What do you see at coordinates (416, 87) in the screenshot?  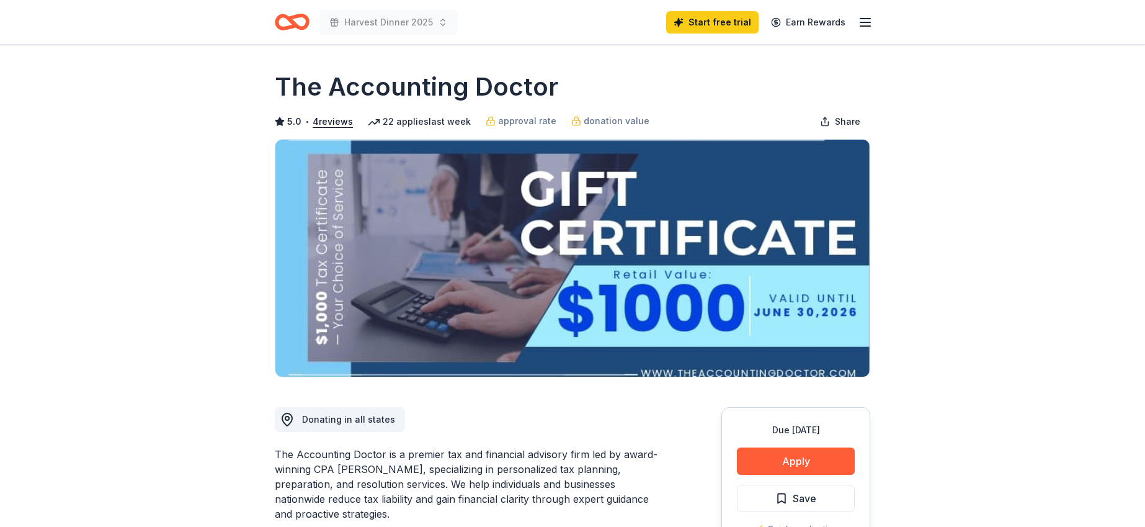 I see `h1: The Accounting Doctor` at bounding box center [416, 87].